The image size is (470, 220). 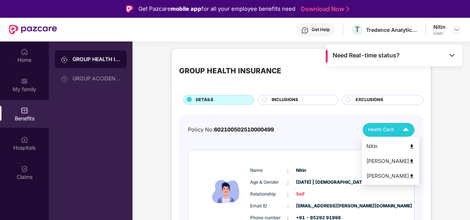 What do you see at coordinates (324, 9) in the screenshot?
I see `a: Download Now` at bounding box center [324, 9].